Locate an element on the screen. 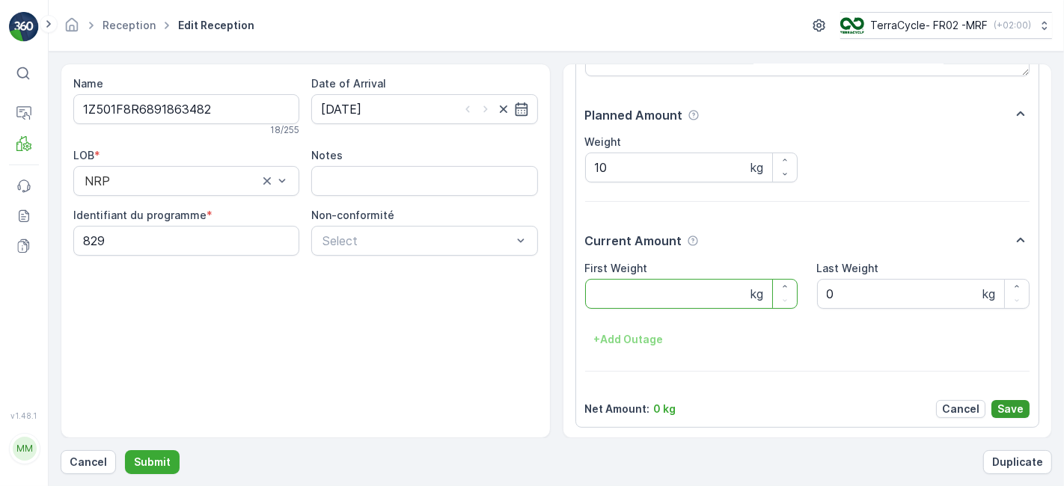 This screenshot has height=486, width=1064. label: Weight is located at coordinates (603, 141).